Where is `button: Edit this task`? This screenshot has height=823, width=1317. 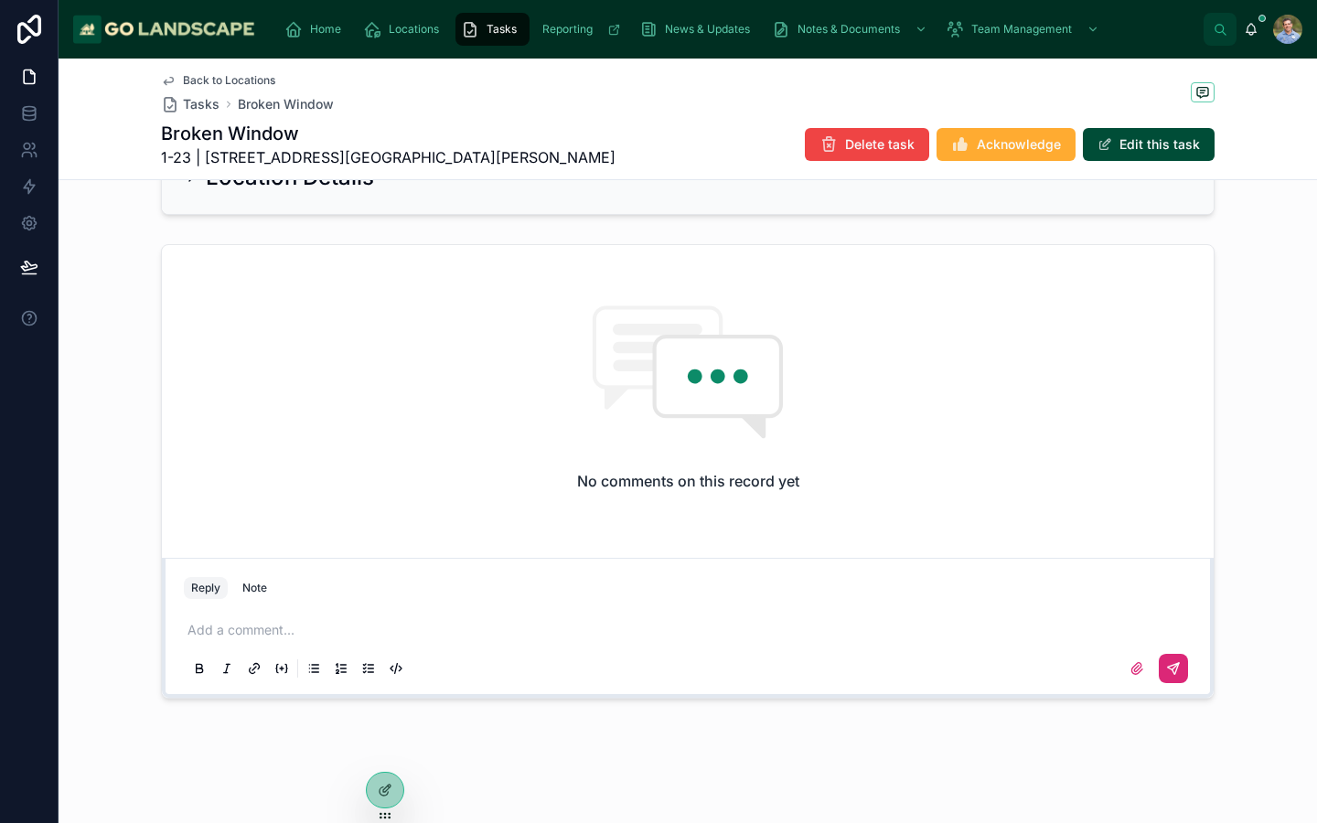
button: Edit this task is located at coordinates (1149, 145).